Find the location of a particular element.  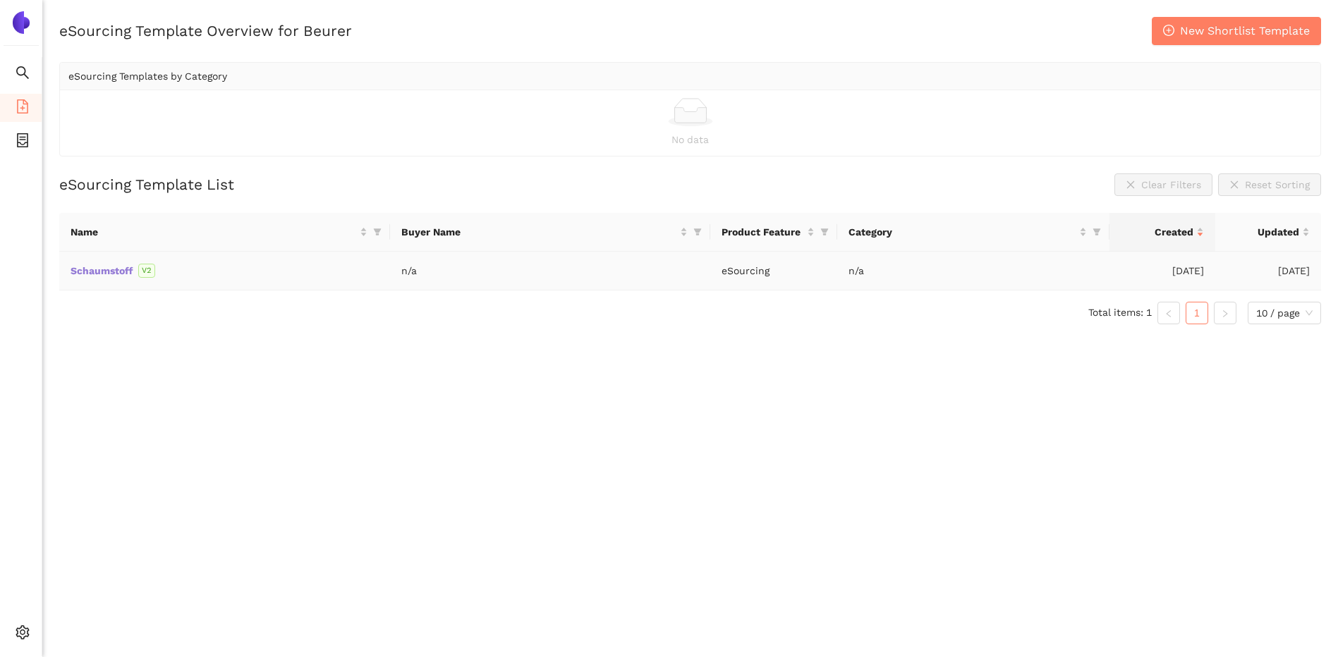

span: right is located at coordinates (1225, 314).